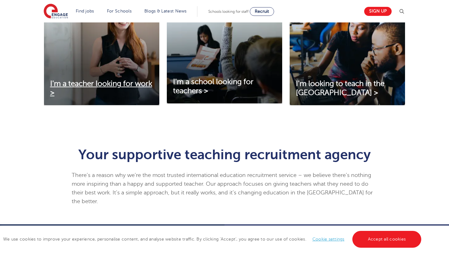 The image size is (449, 253). What do you see at coordinates (119, 11) in the screenshot?
I see `a: For Schools` at bounding box center [119, 11].